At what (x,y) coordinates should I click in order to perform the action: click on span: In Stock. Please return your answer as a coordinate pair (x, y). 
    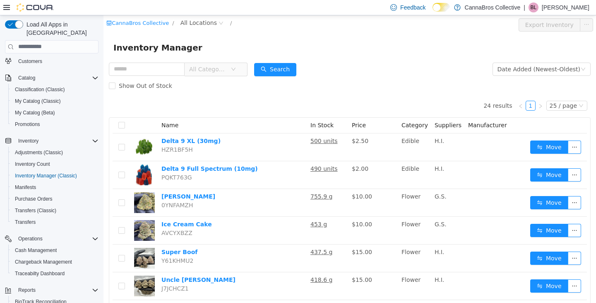
    Looking at the image, I should click on (219, 110).